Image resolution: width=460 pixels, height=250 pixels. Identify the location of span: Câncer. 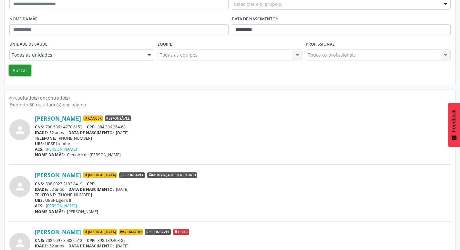
(93, 118).